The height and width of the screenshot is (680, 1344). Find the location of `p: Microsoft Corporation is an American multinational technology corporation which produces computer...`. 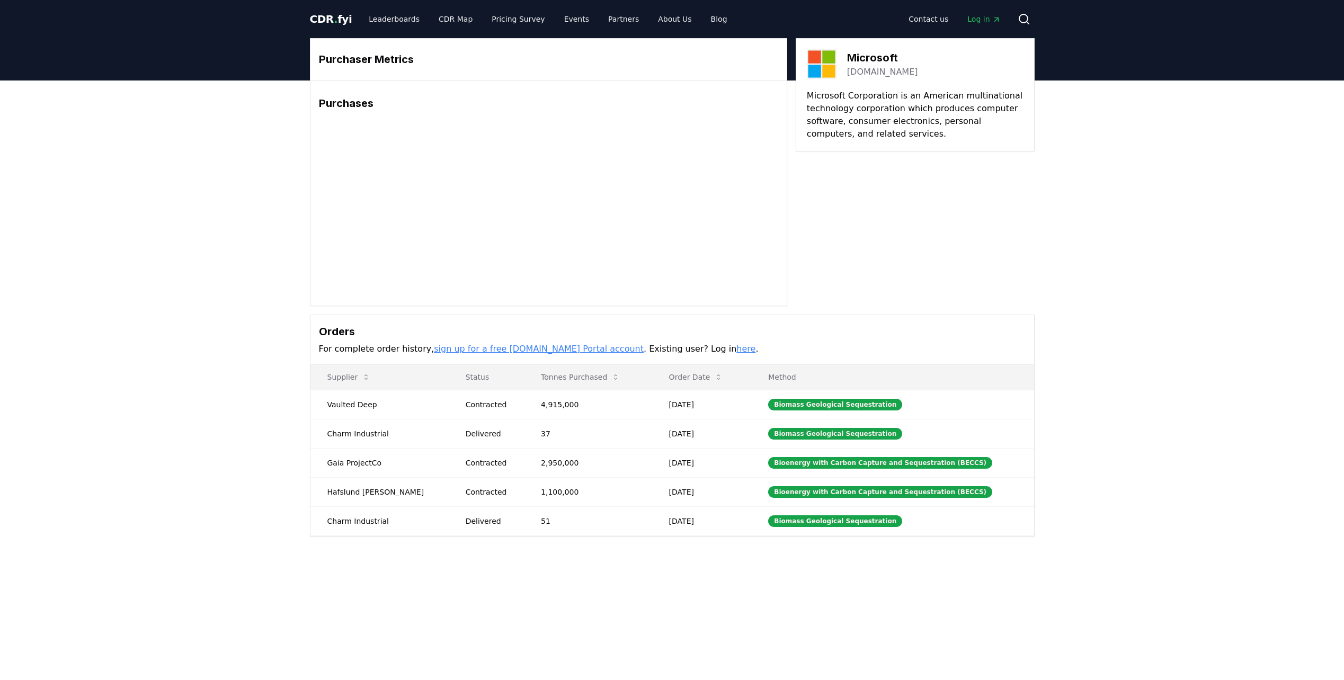

p: Microsoft Corporation is an American multinational technology corporation which produces computer... is located at coordinates (915, 115).